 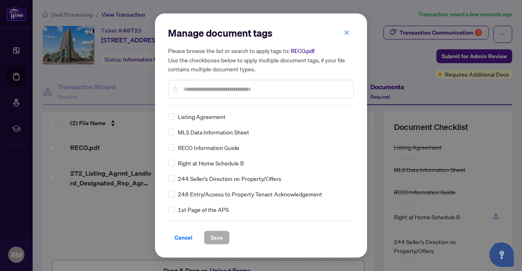 I want to click on span: Cancel, so click(x=183, y=238).